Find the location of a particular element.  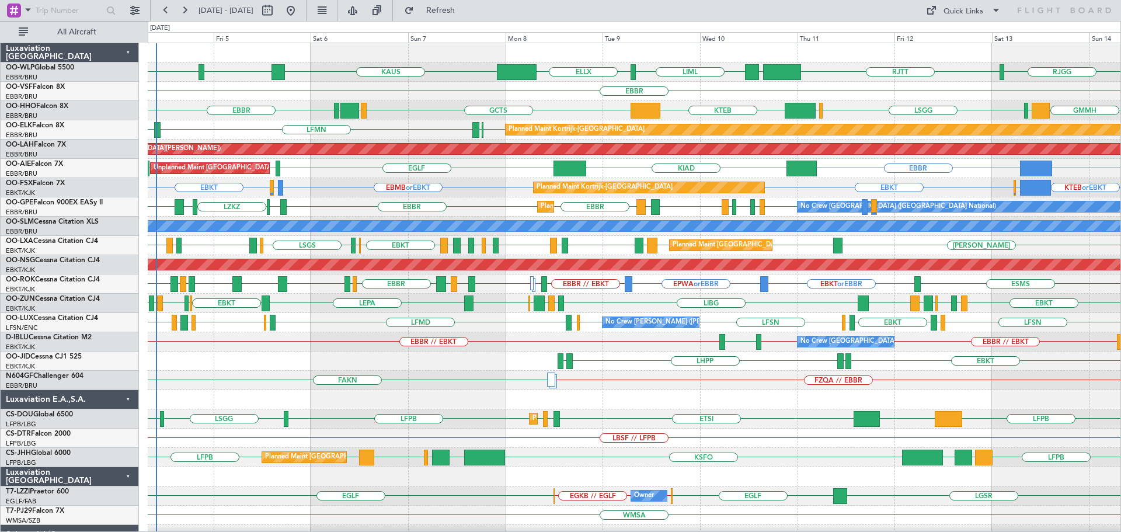

div: Quick Links is located at coordinates (963, 12).